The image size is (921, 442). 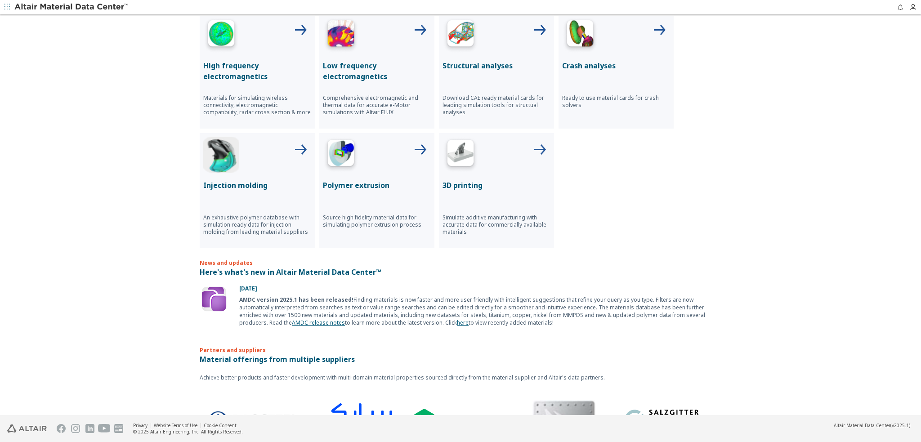 I want to click on img: Altair Engineering, so click(x=27, y=429).